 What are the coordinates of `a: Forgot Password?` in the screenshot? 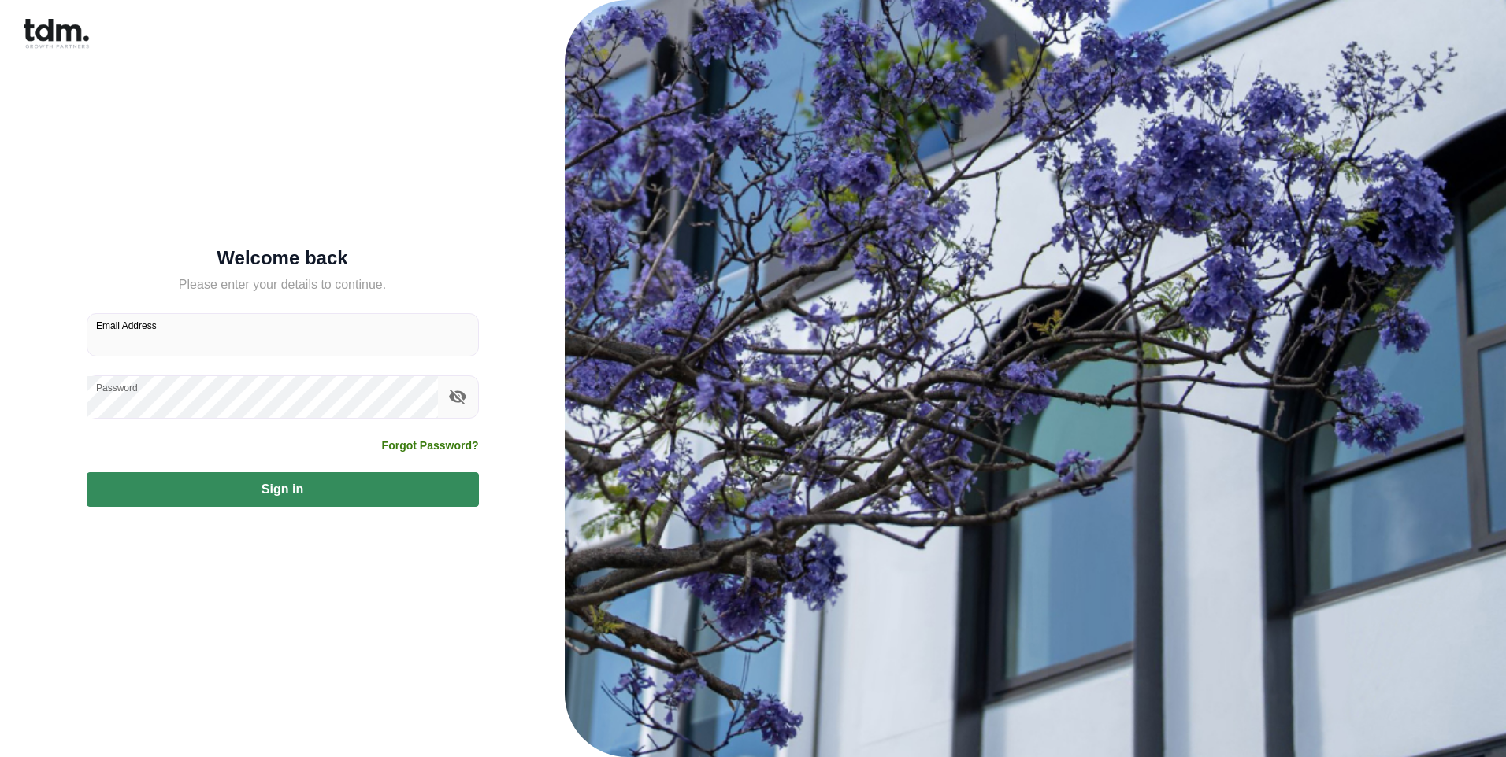 It's located at (430, 446).